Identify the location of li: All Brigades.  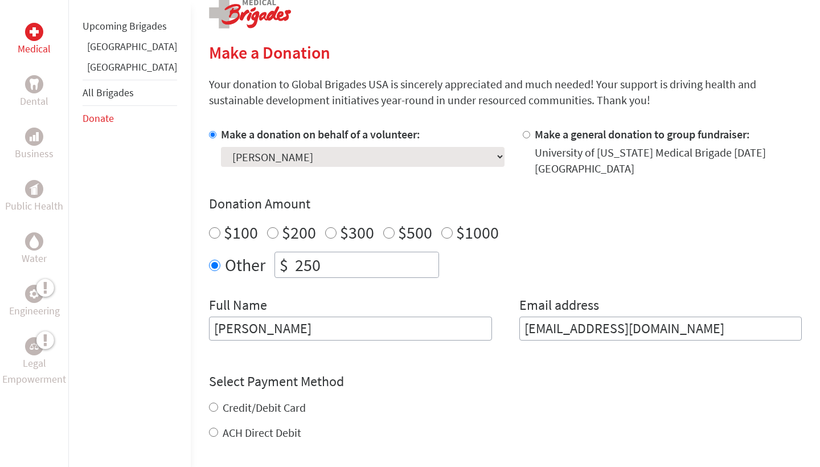
(130, 93).